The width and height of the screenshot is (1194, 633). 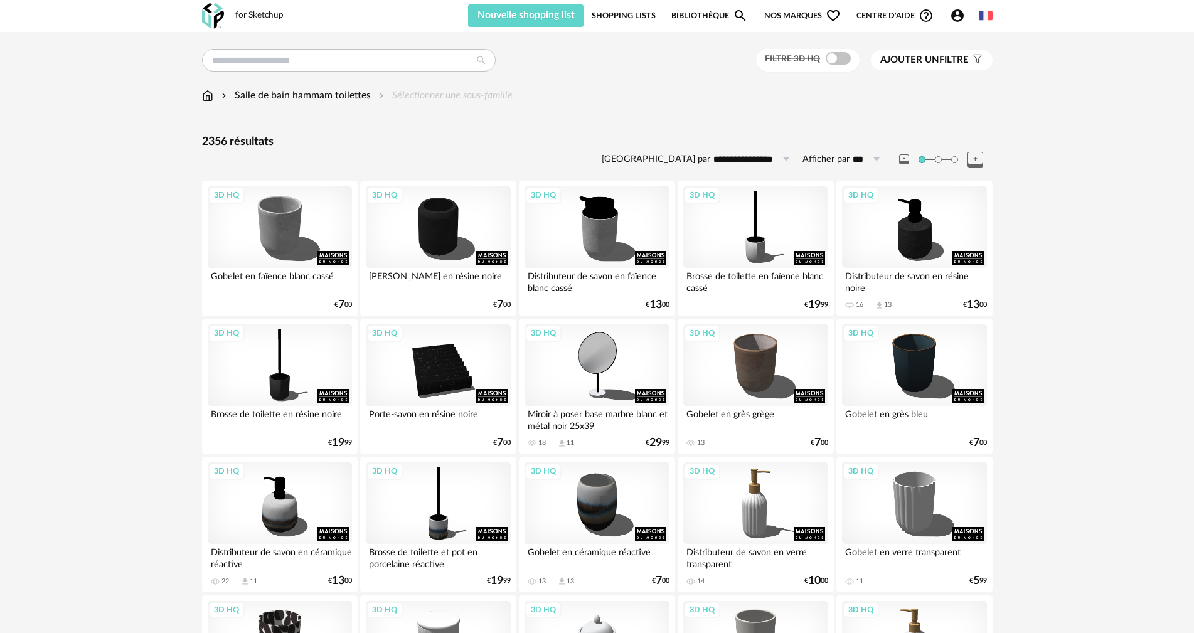 What do you see at coordinates (280, 525) in the screenshot?
I see `a: 3D HQ Distributeur de savon en céramique réactive 22 Download icon 11 €1300` at bounding box center [280, 525].